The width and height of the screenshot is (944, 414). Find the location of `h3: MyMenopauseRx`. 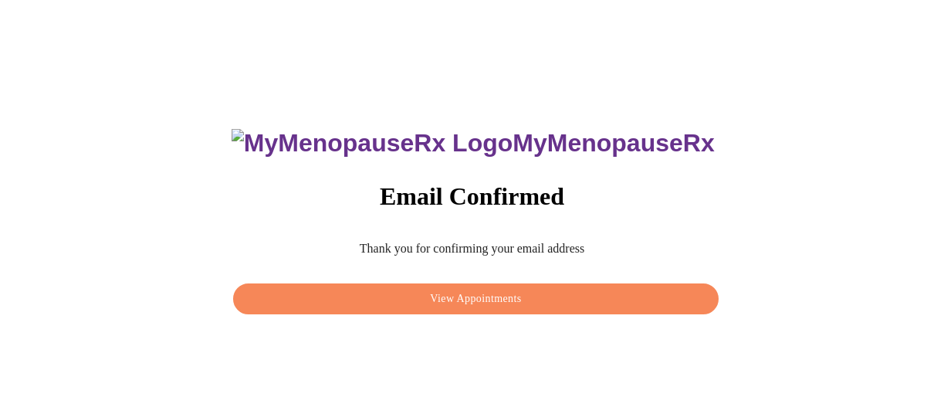

h3: MyMenopauseRx is located at coordinates (473, 143).